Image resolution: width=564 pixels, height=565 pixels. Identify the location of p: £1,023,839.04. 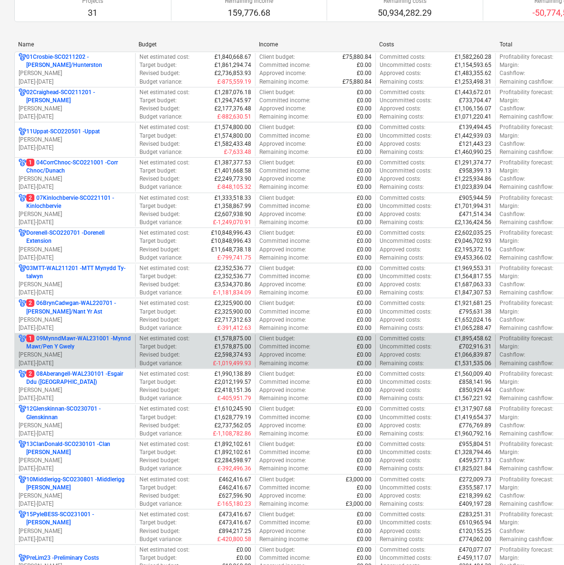
(473, 187).